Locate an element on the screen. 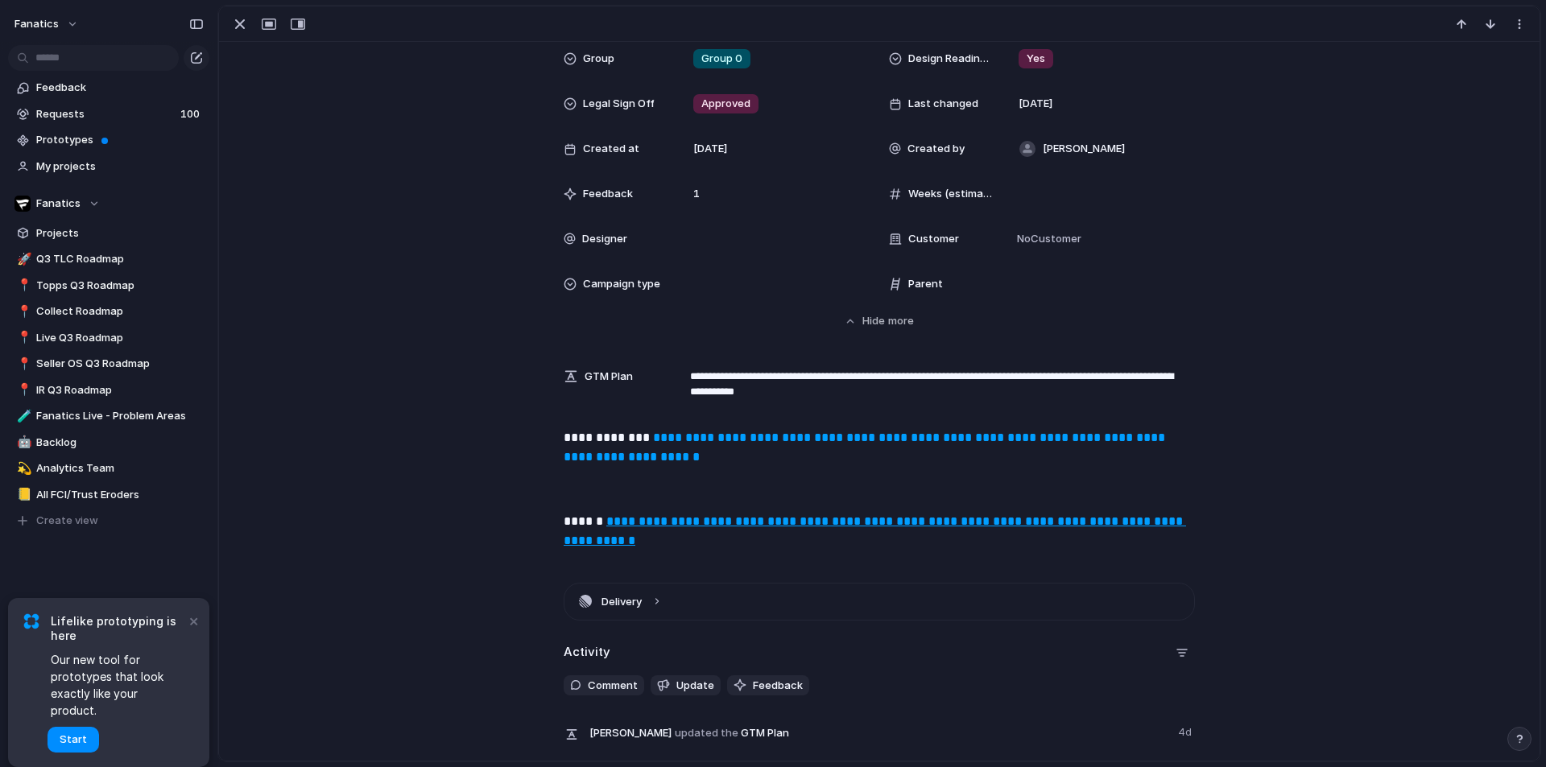 This screenshot has width=1546, height=767. span: Designer is located at coordinates (605, 239).